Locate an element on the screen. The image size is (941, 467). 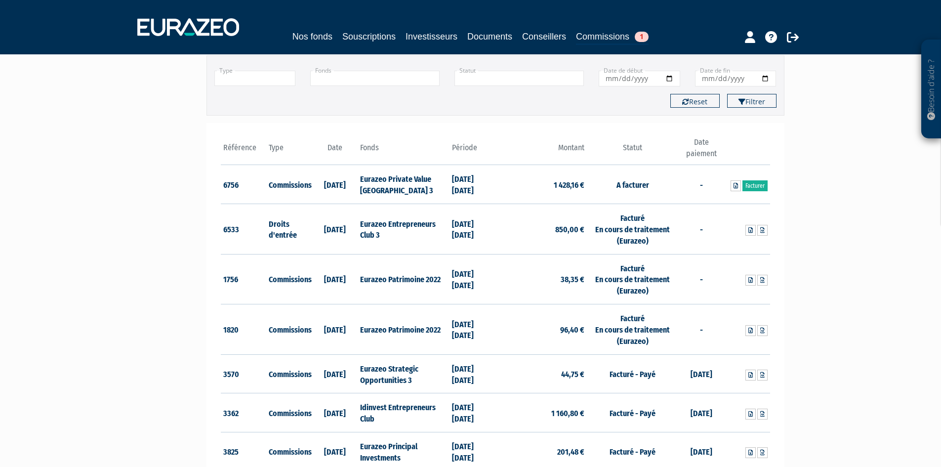
button: Reset is located at coordinates (695, 101).